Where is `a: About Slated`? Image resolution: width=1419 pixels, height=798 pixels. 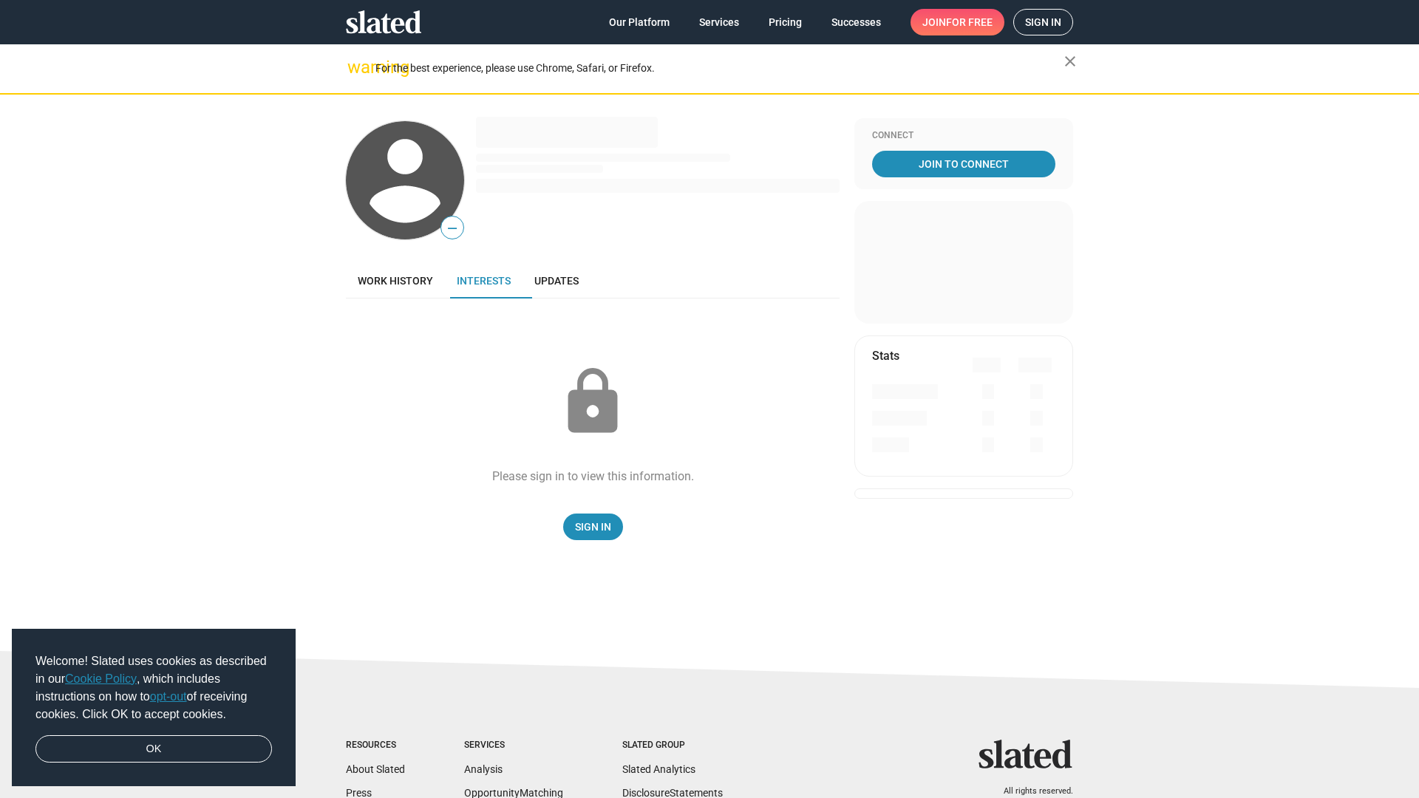
a: About Slated is located at coordinates (375, 769).